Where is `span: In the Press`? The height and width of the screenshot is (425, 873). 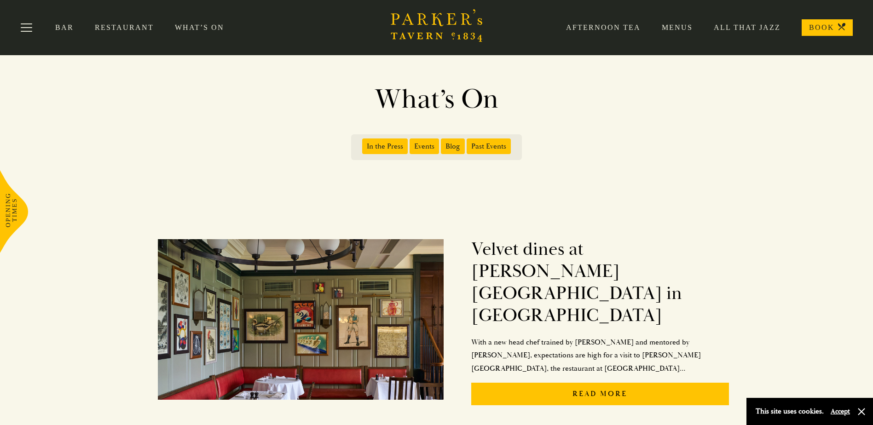 span: In the Press is located at coordinates (385, 146).